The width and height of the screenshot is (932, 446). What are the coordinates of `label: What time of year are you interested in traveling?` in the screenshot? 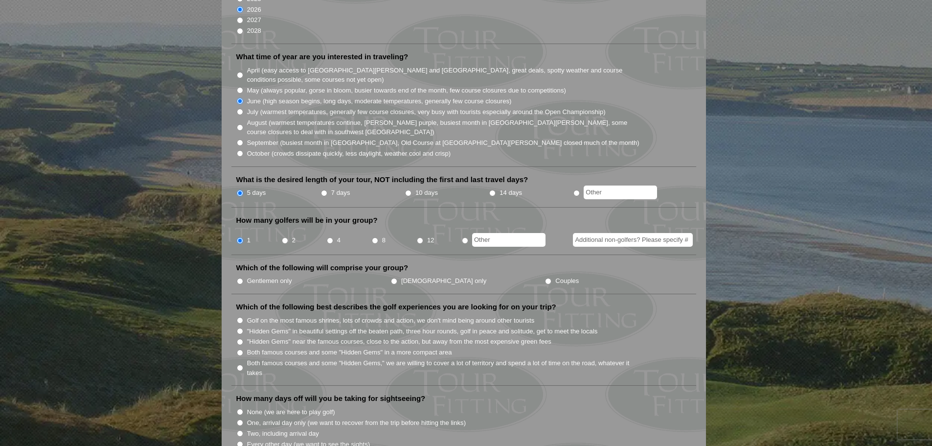 It's located at (322, 57).